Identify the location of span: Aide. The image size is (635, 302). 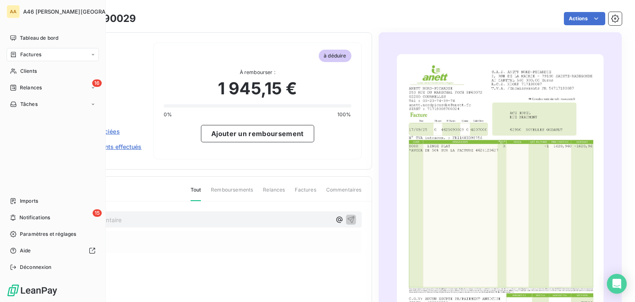
(25, 251).